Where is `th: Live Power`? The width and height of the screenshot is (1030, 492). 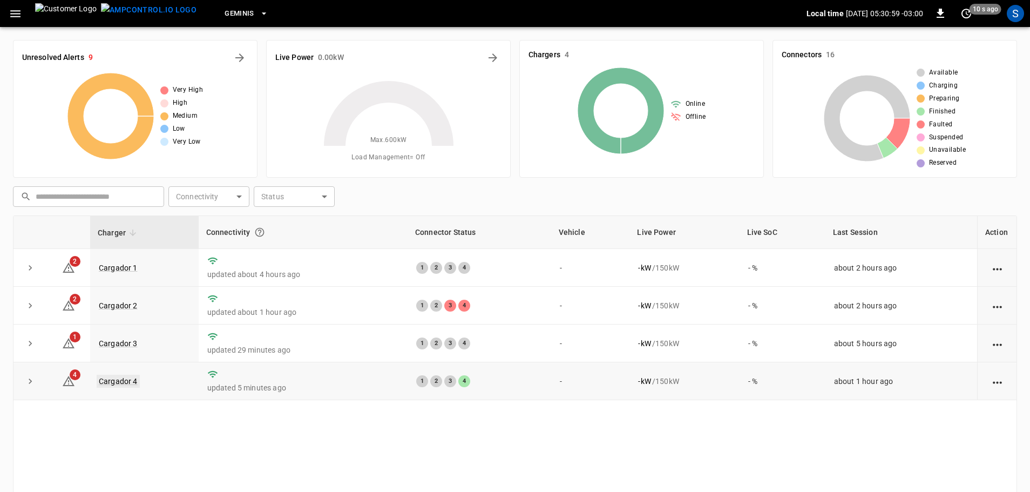 th: Live Power is located at coordinates (684, 232).